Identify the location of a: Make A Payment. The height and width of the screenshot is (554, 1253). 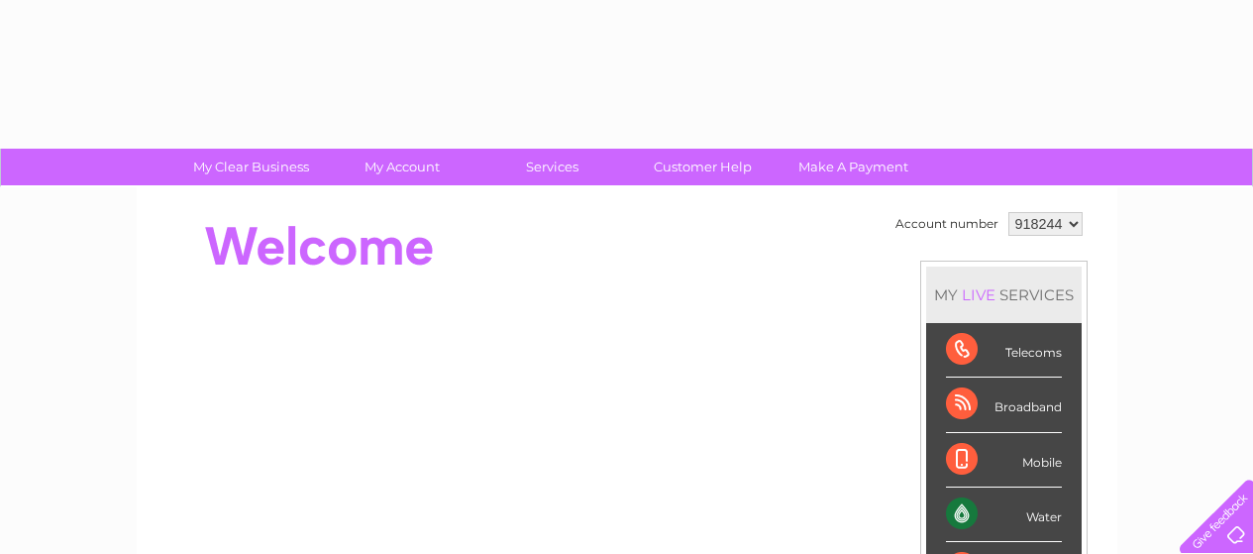
(853, 166).